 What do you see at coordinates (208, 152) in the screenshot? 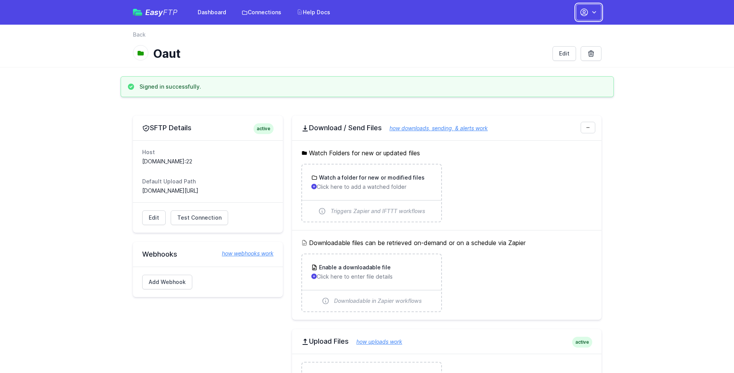
I see `dt: Host` at bounding box center [208, 152].